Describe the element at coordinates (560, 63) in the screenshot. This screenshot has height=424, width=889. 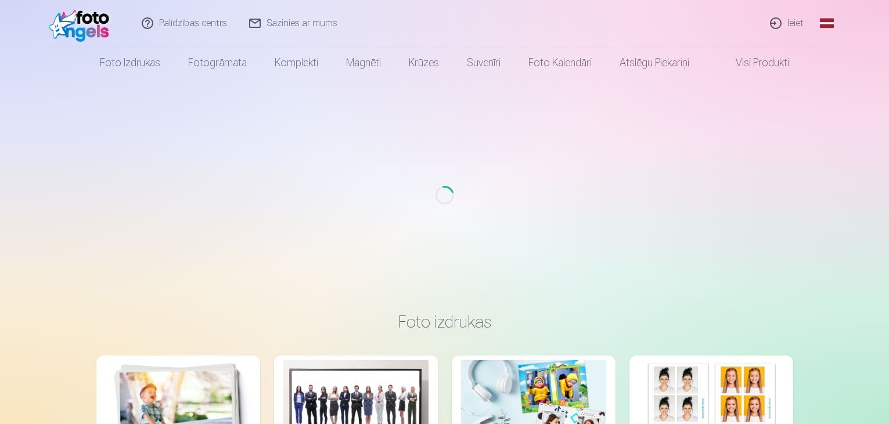
I see `a: Foto kalendāri` at that location.